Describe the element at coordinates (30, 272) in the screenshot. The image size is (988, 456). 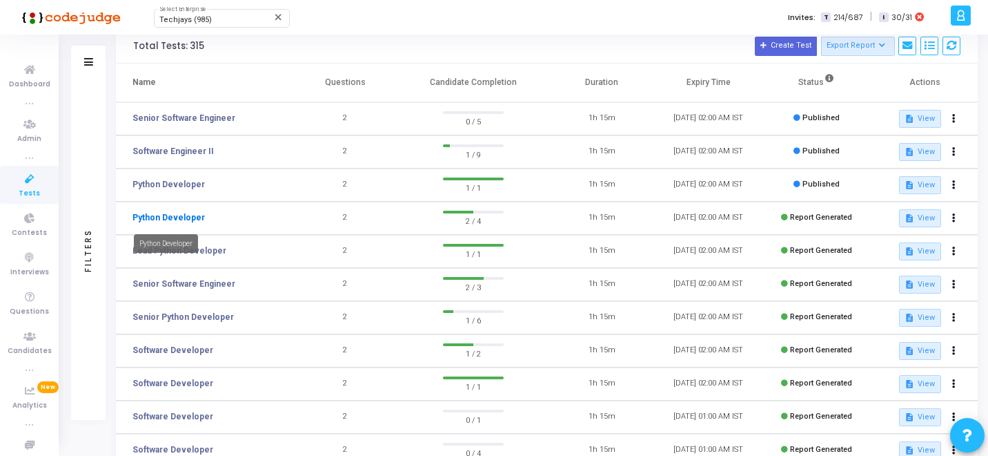
I see `span: Interviews` at that location.